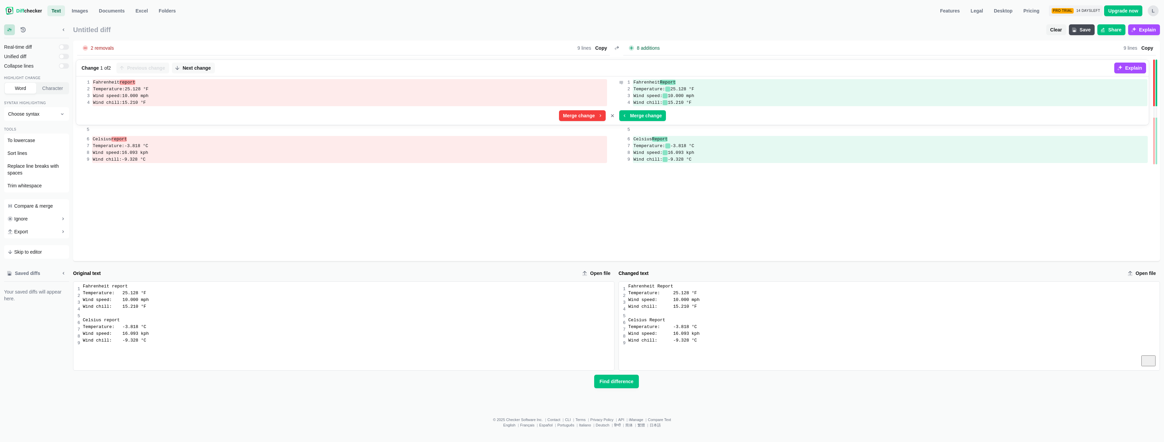 The width and height of the screenshot is (1164, 442). I want to click on span: Skip to editor, so click(28, 252).